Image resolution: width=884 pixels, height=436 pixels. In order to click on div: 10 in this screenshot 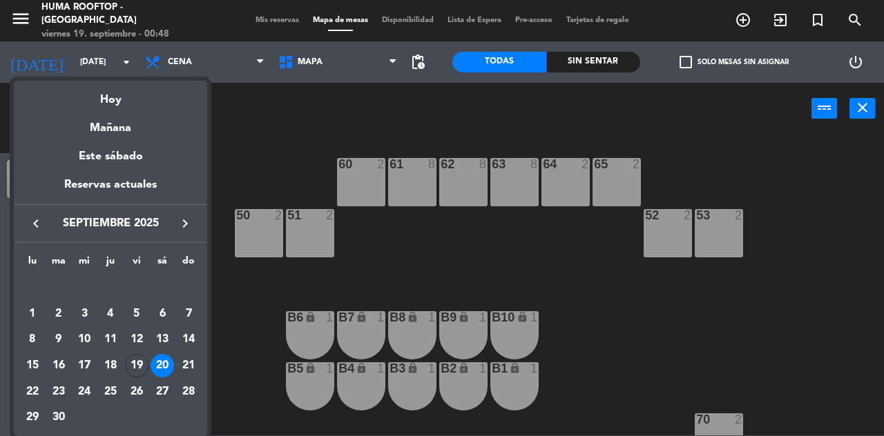, I will do `click(84, 340)`.